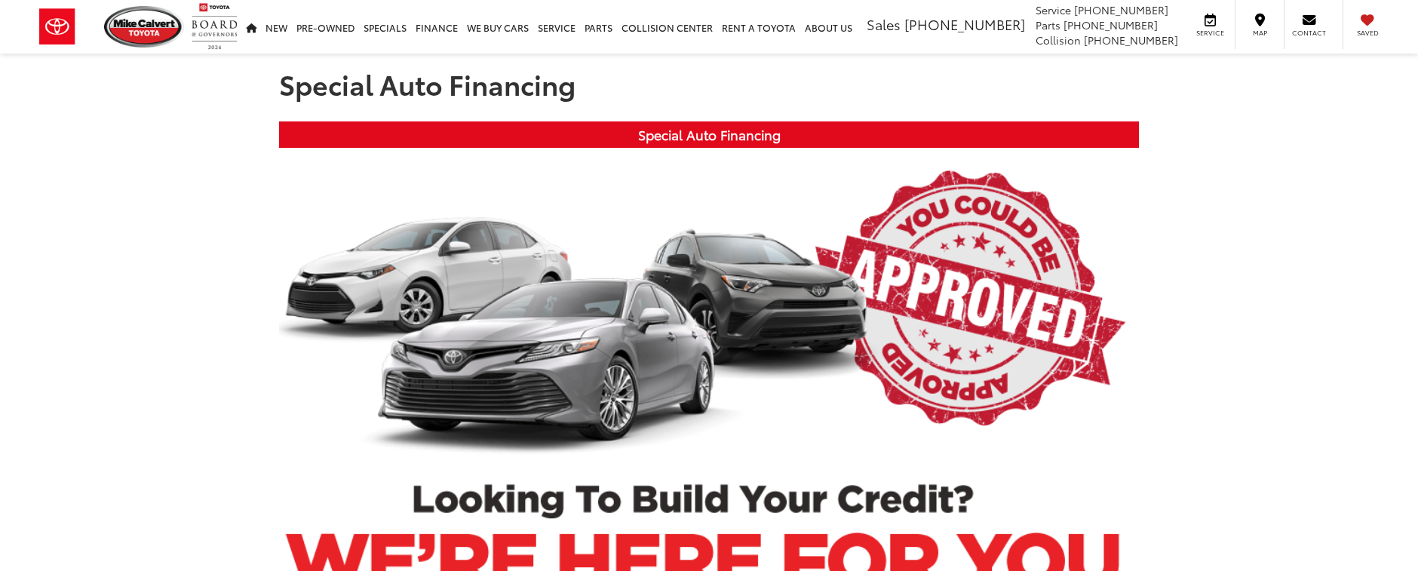 This screenshot has height=571, width=1418. What do you see at coordinates (1260, 32) in the screenshot?
I see `span: Map` at bounding box center [1260, 32].